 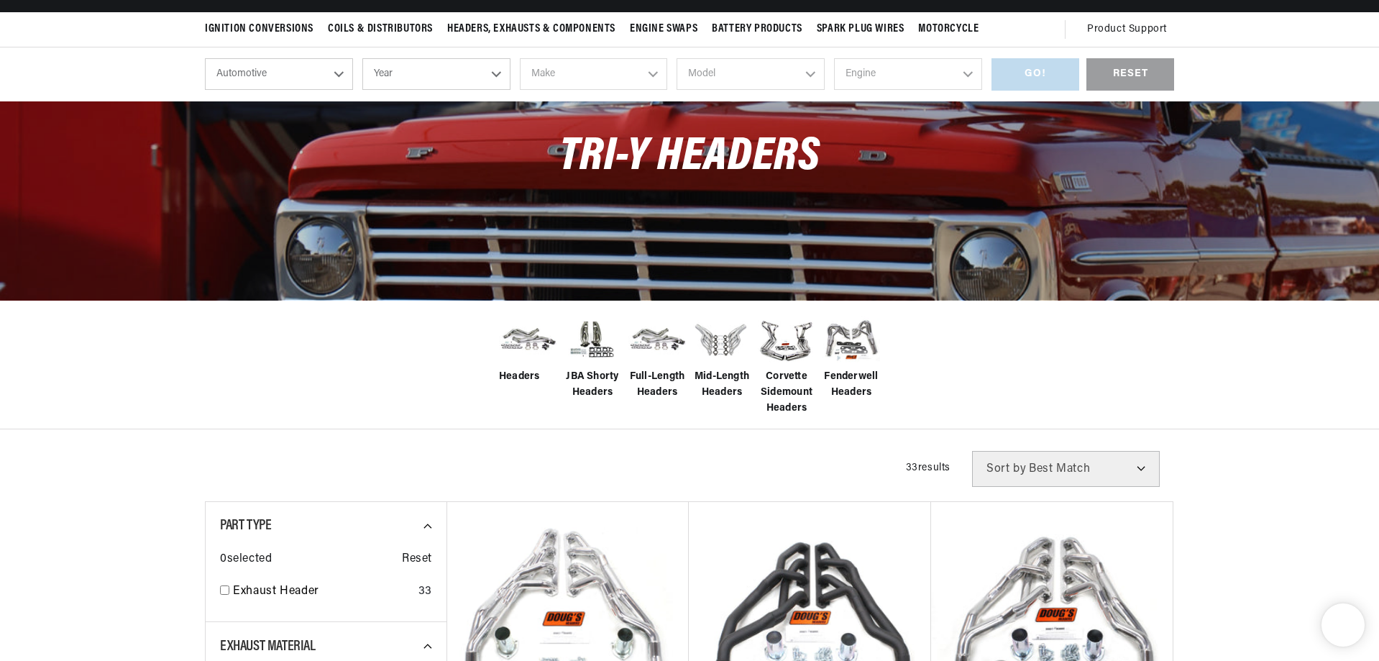 I want to click on a: Headers Headers, so click(x=528, y=348).